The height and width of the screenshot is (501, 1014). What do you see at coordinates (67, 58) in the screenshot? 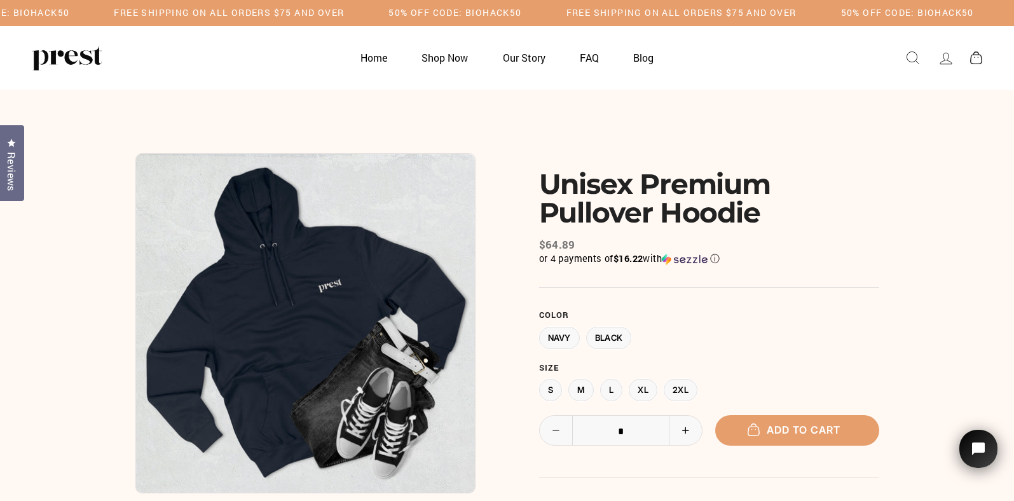
I see `img: PREST ORGANICS` at bounding box center [67, 58].